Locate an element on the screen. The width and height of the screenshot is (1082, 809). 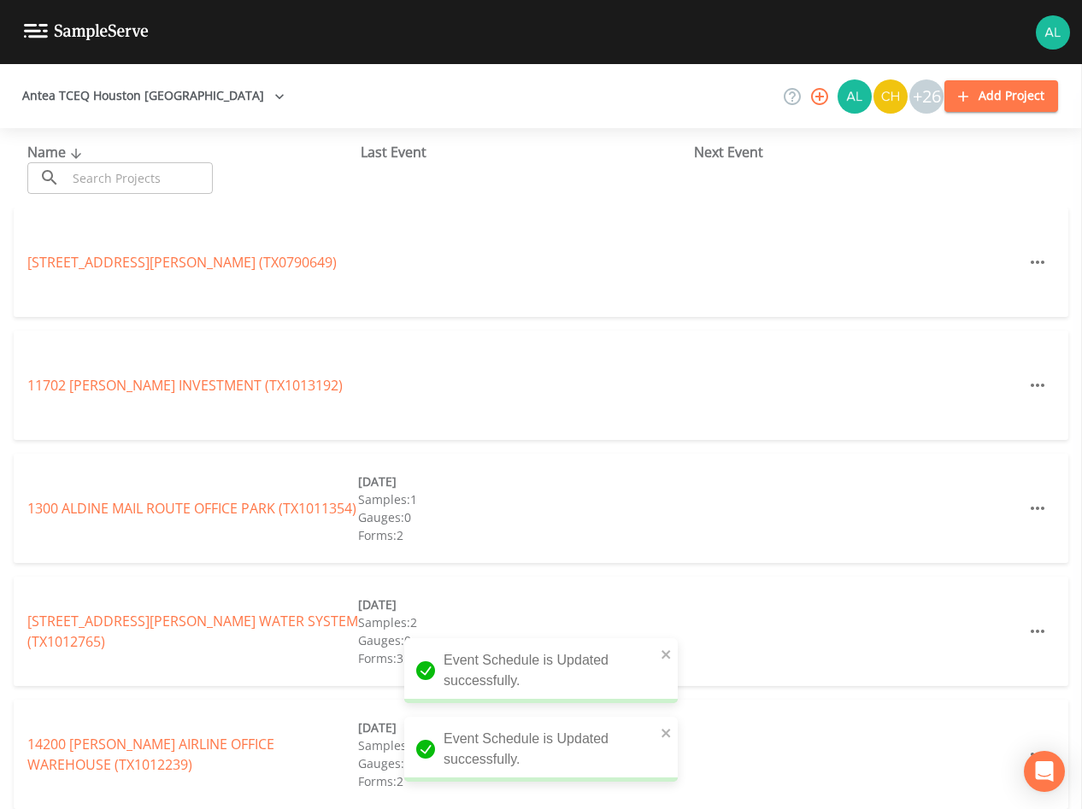
input: Search Projects is located at coordinates (139, 178).